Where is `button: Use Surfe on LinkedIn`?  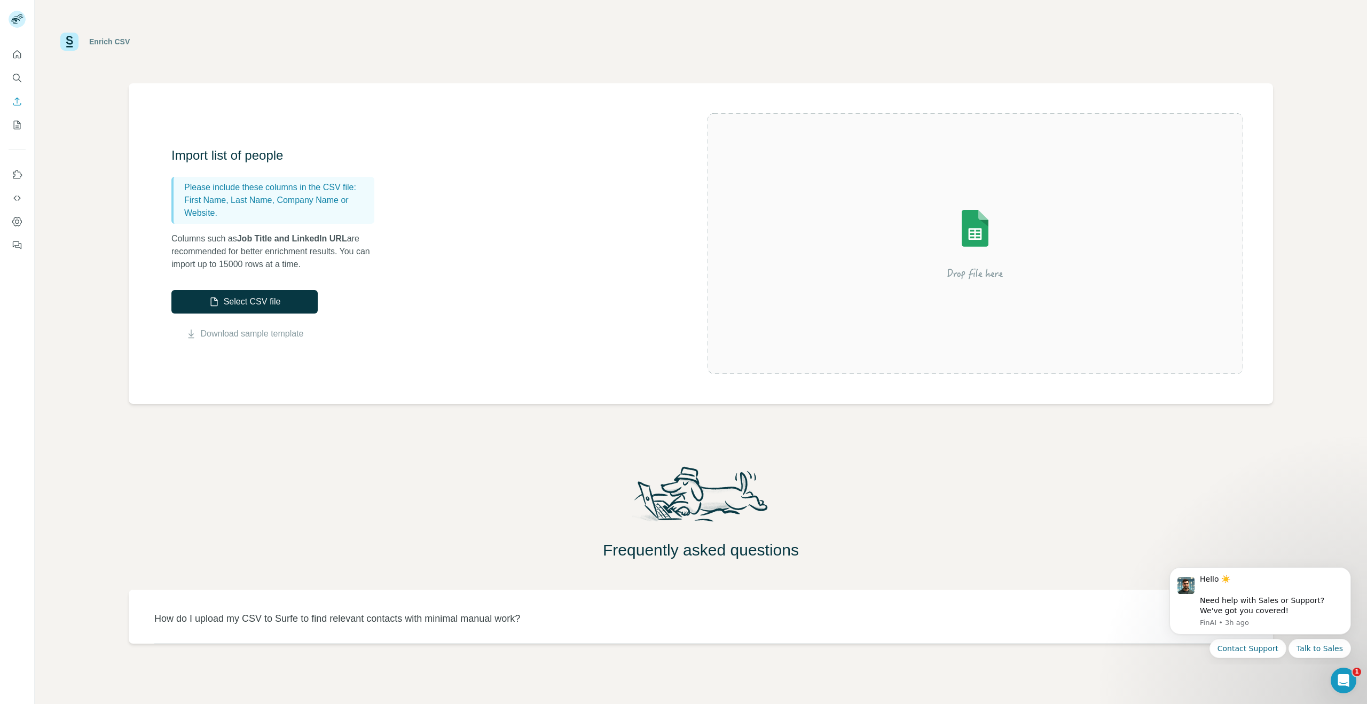
button: Use Surfe on LinkedIn is located at coordinates (17, 175).